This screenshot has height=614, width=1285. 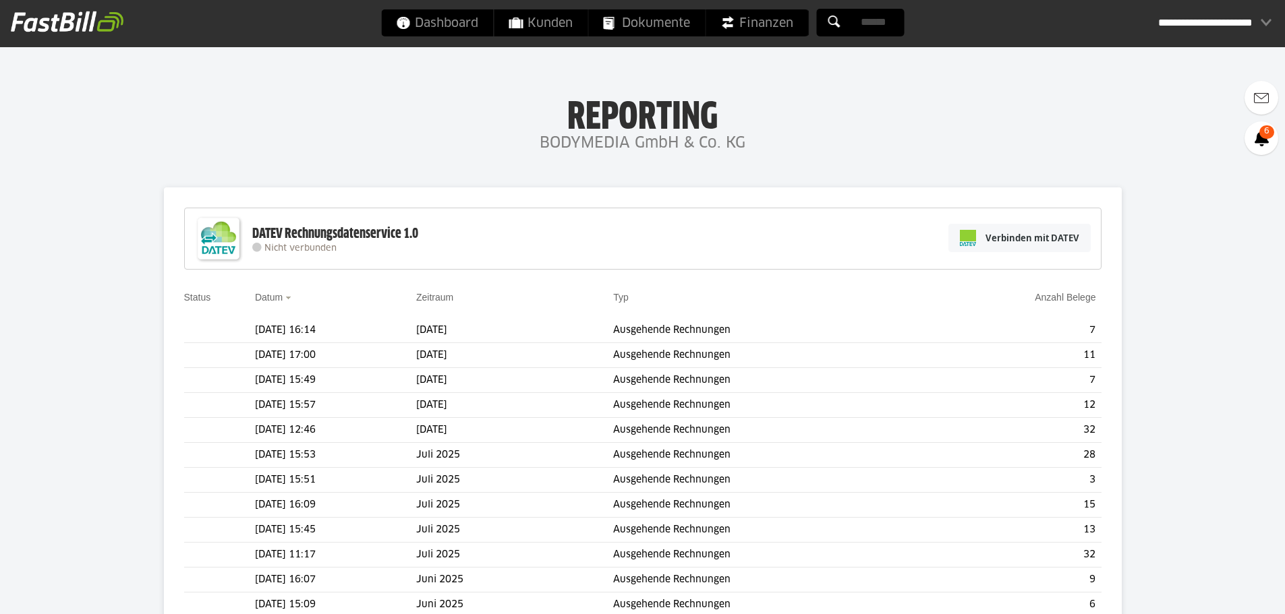 What do you see at coordinates (300, 248) in the screenshot?
I see `span: Nicht verbunden` at bounding box center [300, 248].